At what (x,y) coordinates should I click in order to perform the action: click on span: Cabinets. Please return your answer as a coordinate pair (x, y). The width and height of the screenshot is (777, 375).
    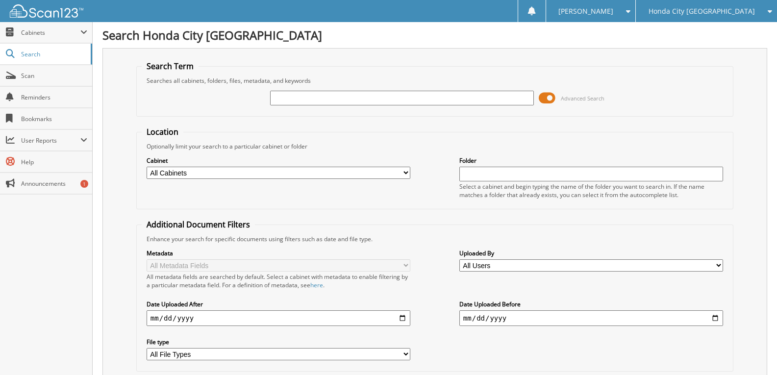
    Looking at the image, I should click on (50, 32).